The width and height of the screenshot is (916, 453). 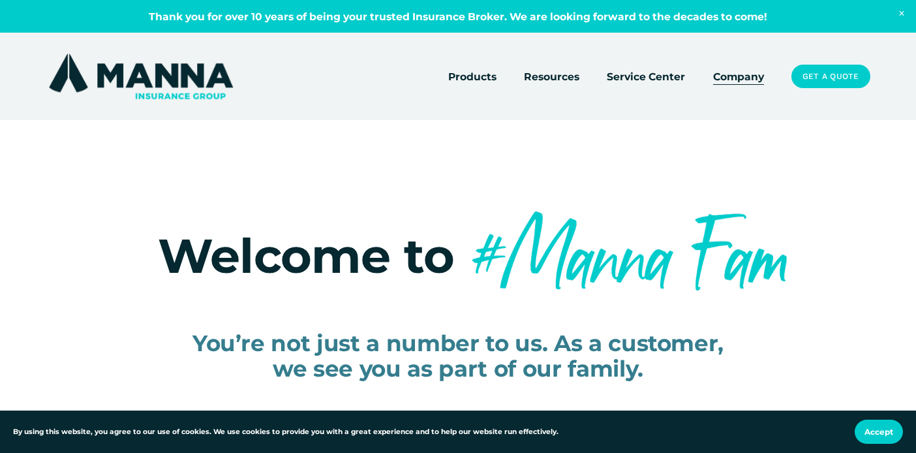 I want to click on a: Service Center, so click(x=646, y=76).